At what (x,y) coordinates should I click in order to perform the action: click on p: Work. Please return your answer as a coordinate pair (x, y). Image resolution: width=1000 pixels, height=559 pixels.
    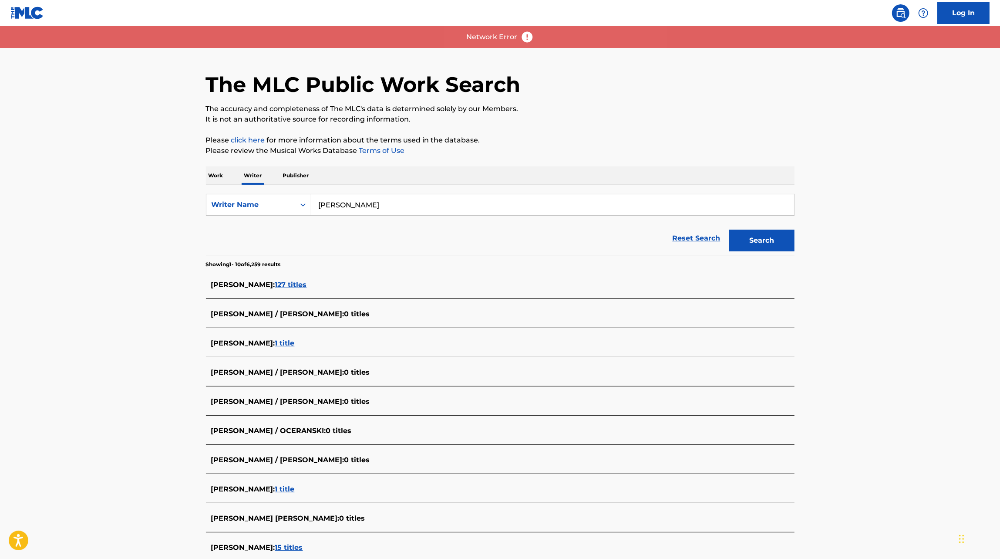
    Looking at the image, I should click on (216, 175).